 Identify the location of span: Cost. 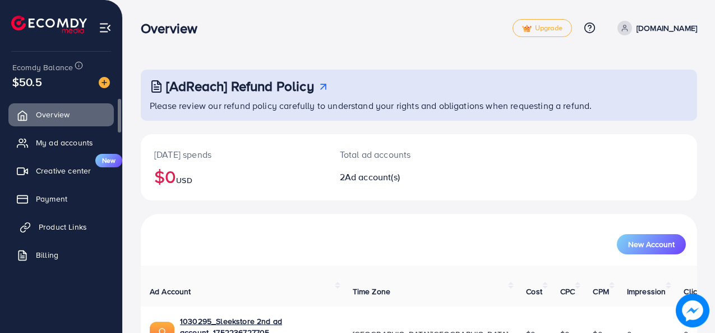
(534, 291).